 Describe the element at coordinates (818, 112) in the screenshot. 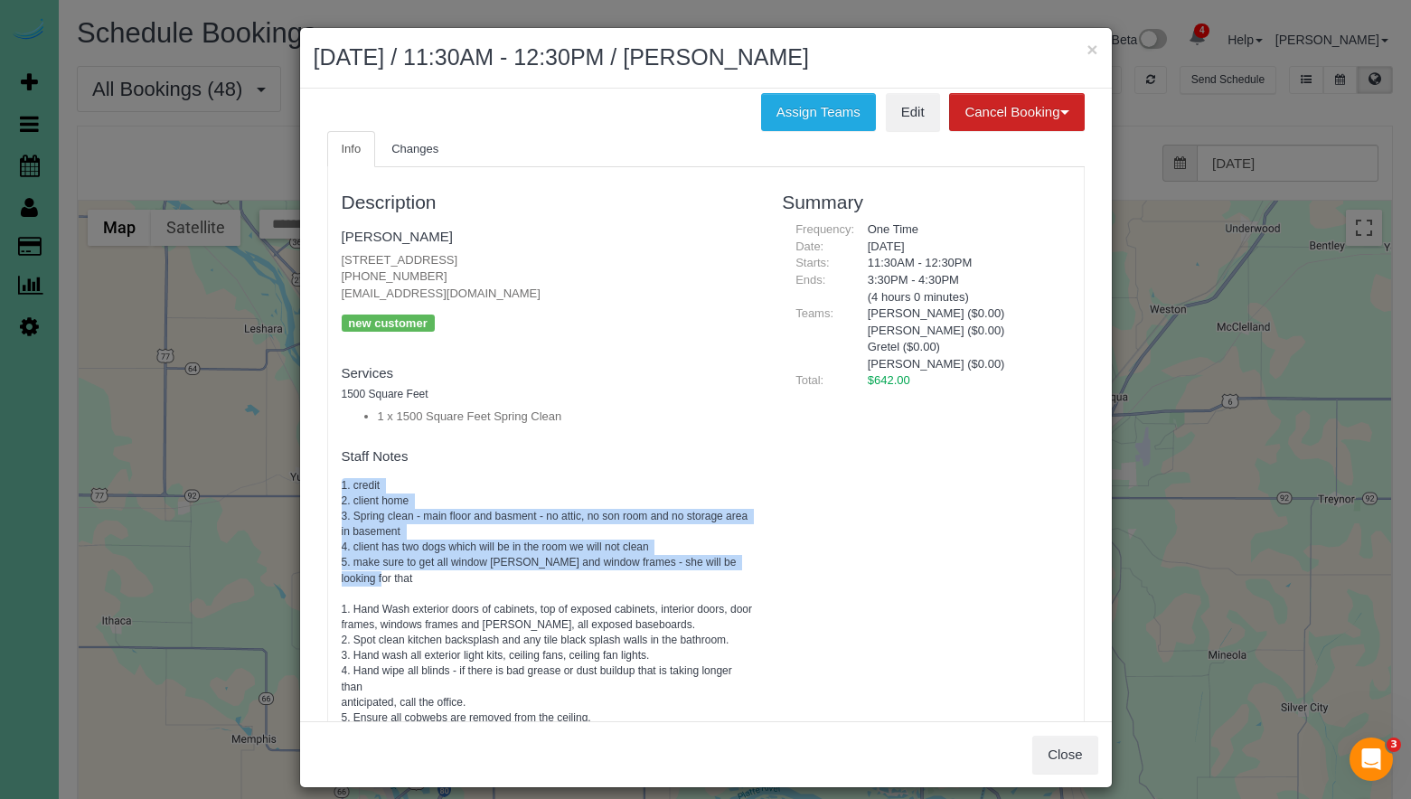

I see `button: Assign Teams` at that location.